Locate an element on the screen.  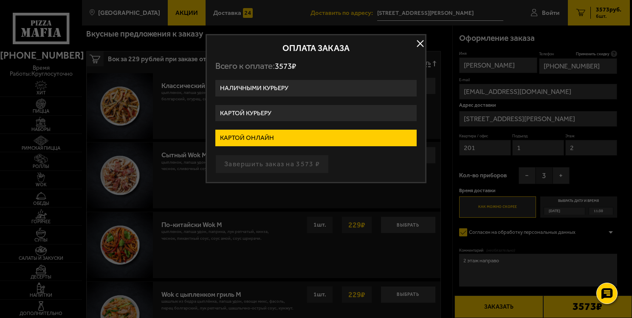
h2: Оплата заказа is located at coordinates (316, 48).